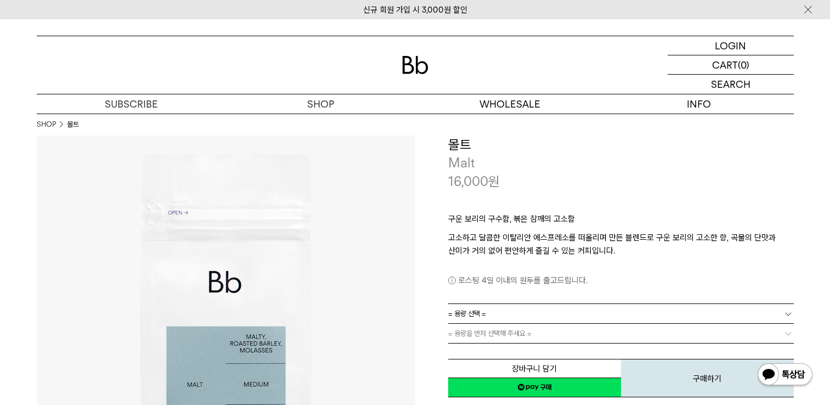  I want to click on p: 로스팅 4일 이내의 원두를 출고드립니다., so click(621, 280).